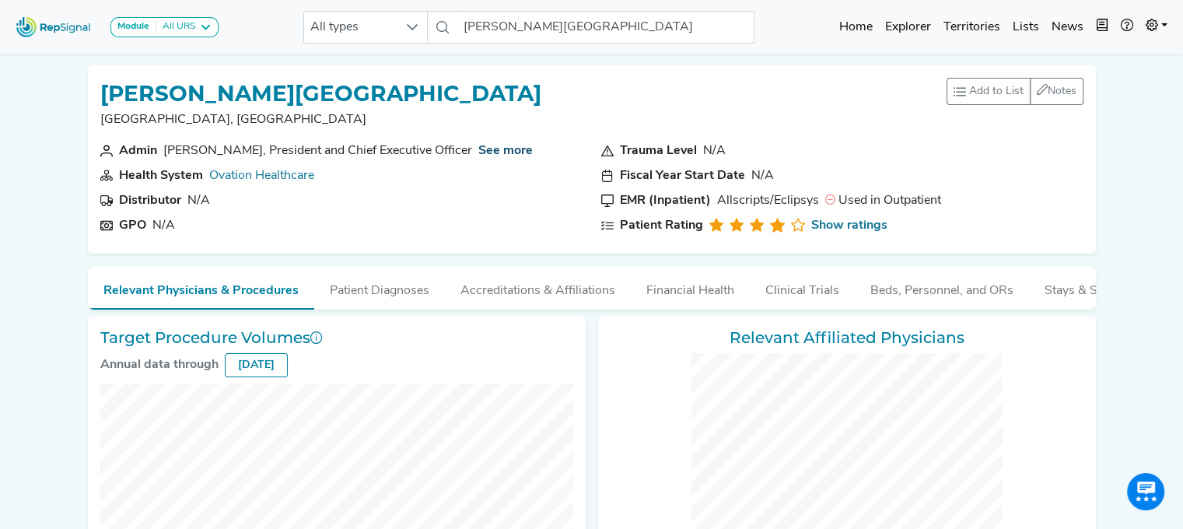 This screenshot has height=529, width=1183. Describe the element at coordinates (1067, 27) in the screenshot. I see `a: News` at that location.